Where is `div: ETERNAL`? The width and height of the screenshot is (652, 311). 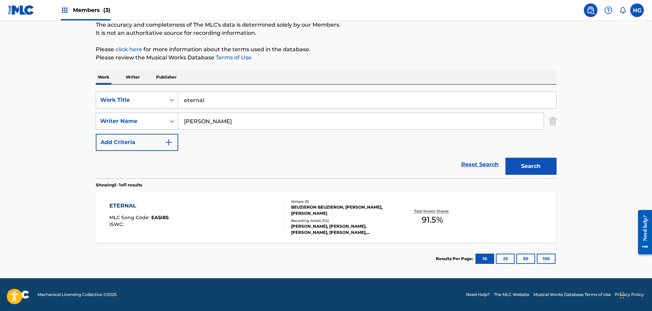 div: ETERNAL is located at coordinates (139, 206).